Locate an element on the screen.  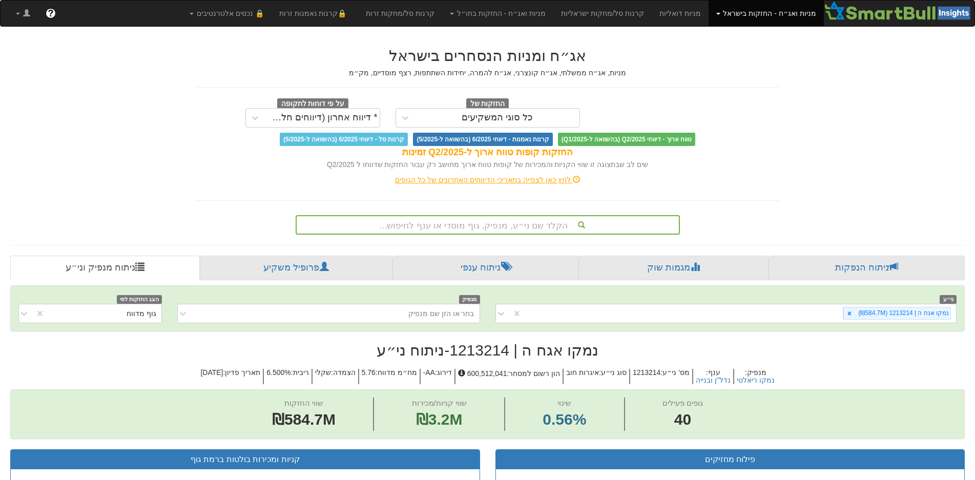
span: החזקות של is located at coordinates (488, 104).